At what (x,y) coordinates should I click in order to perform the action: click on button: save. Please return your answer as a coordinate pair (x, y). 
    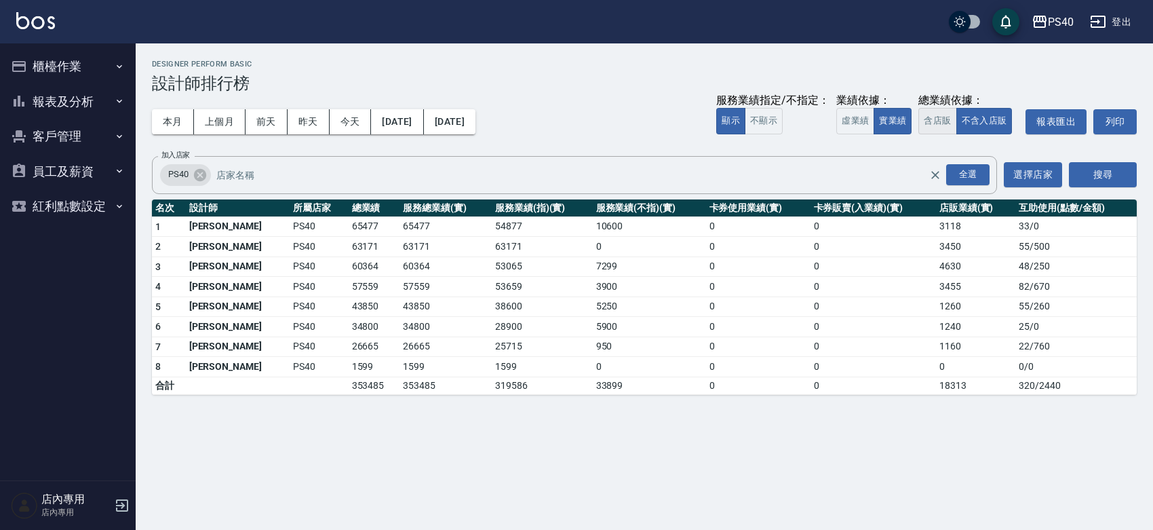
    Looking at the image, I should click on (1006, 22).